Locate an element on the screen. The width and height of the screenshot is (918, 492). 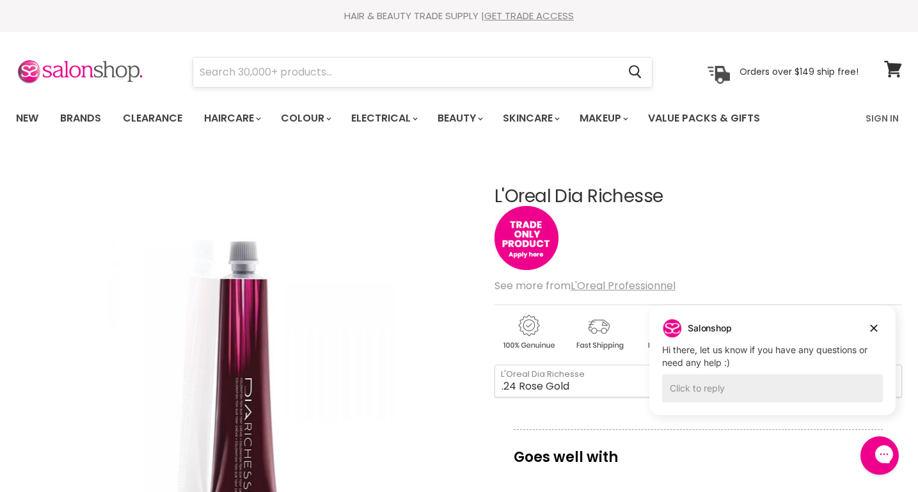
div: Message from Salonshop. Hi there, let us know if you have any questions or need any help :) is located at coordinates (132, 40).